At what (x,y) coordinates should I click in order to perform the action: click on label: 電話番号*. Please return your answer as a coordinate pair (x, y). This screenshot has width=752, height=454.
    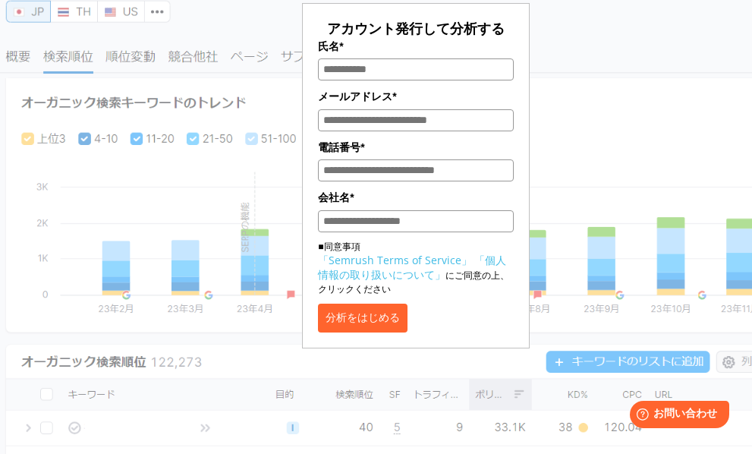
    Looking at the image, I should click on (415, 147).